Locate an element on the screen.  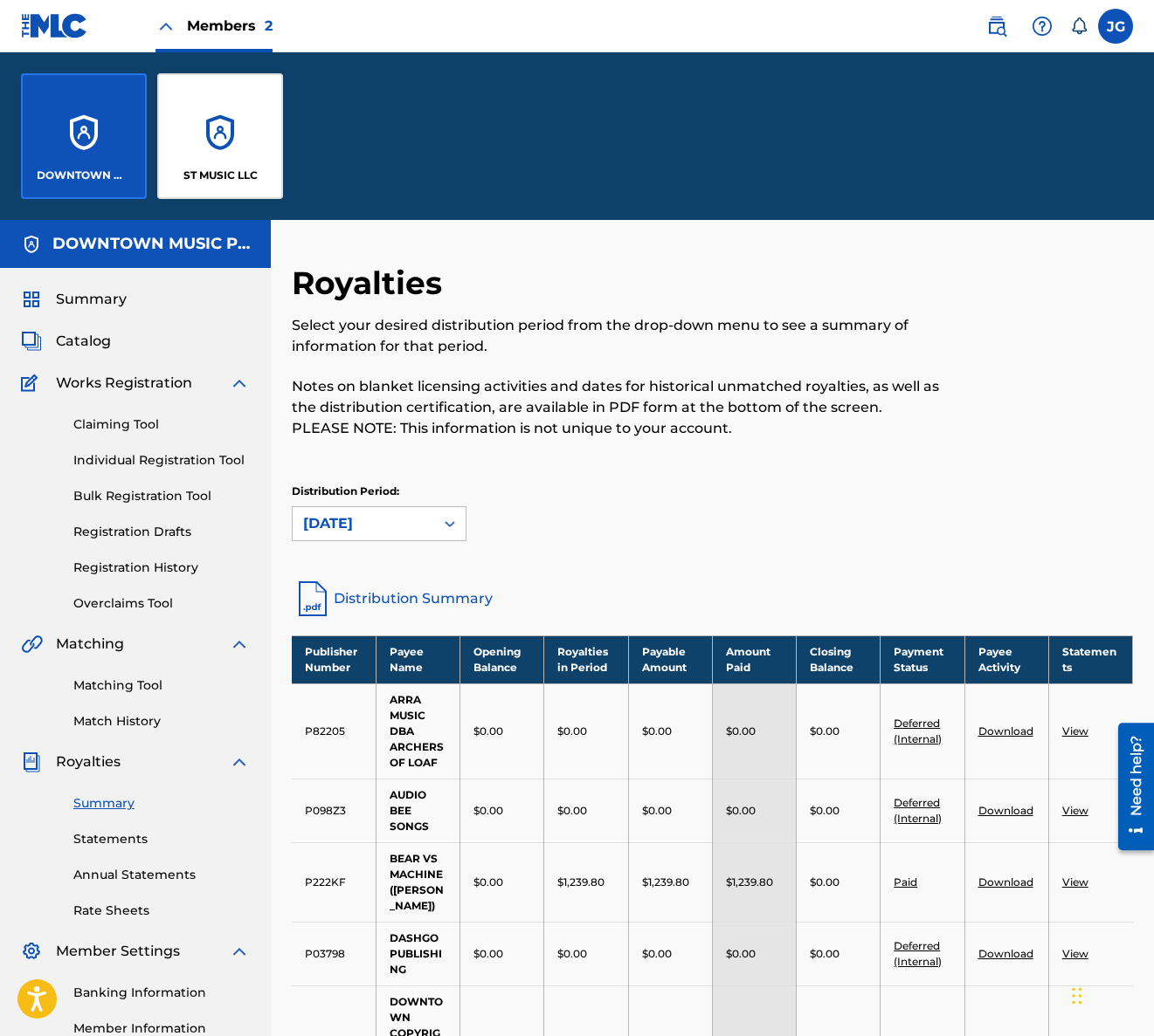
img: Accounts is located at coordinates (32, 244).